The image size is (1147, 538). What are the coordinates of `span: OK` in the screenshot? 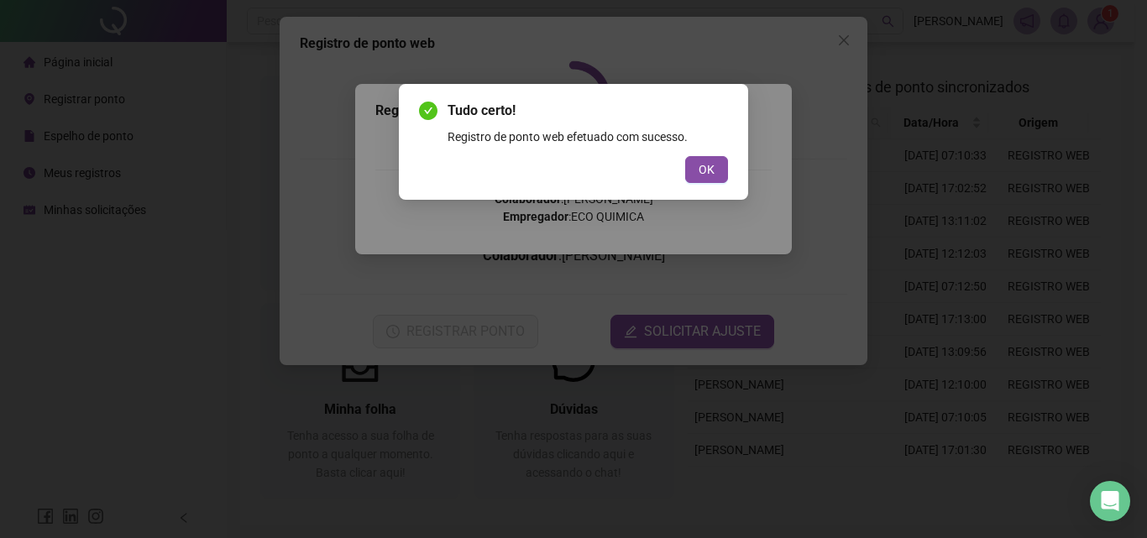 It's located at (706, 170).